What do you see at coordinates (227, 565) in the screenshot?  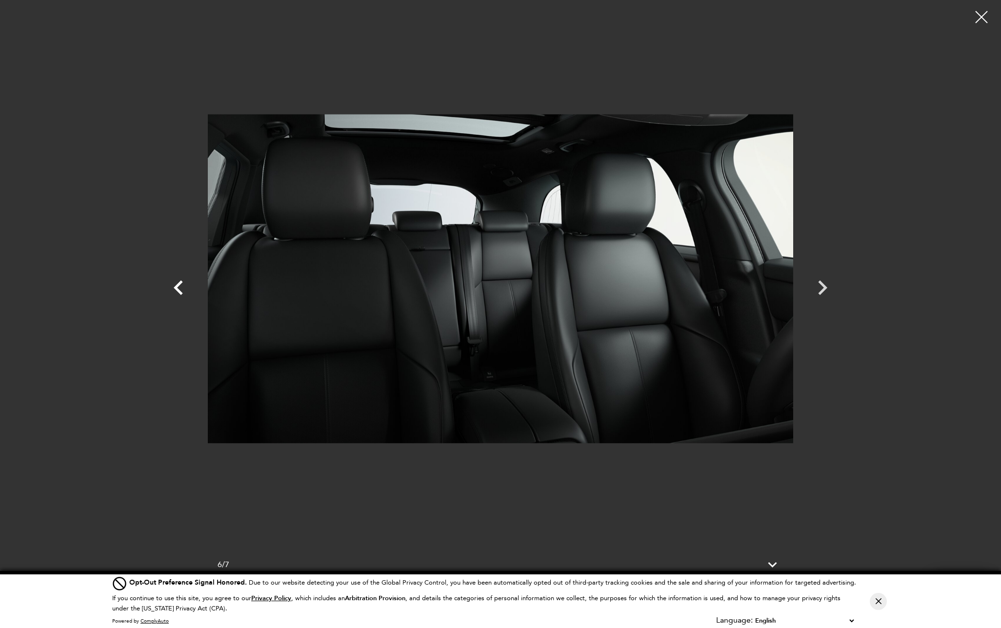 I see `span: 7` at bounding box center [227, 565].